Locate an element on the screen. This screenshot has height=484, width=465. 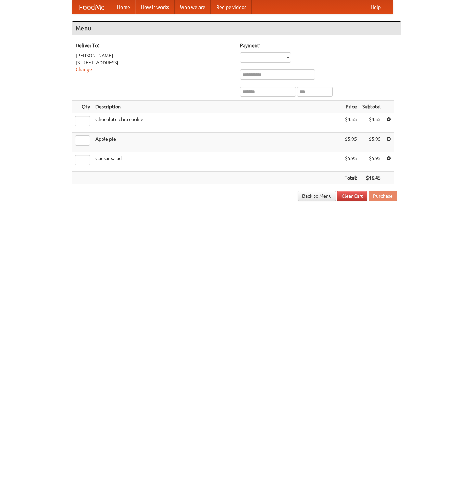
h5: Deliver To: is located at coordinates (154, 46).